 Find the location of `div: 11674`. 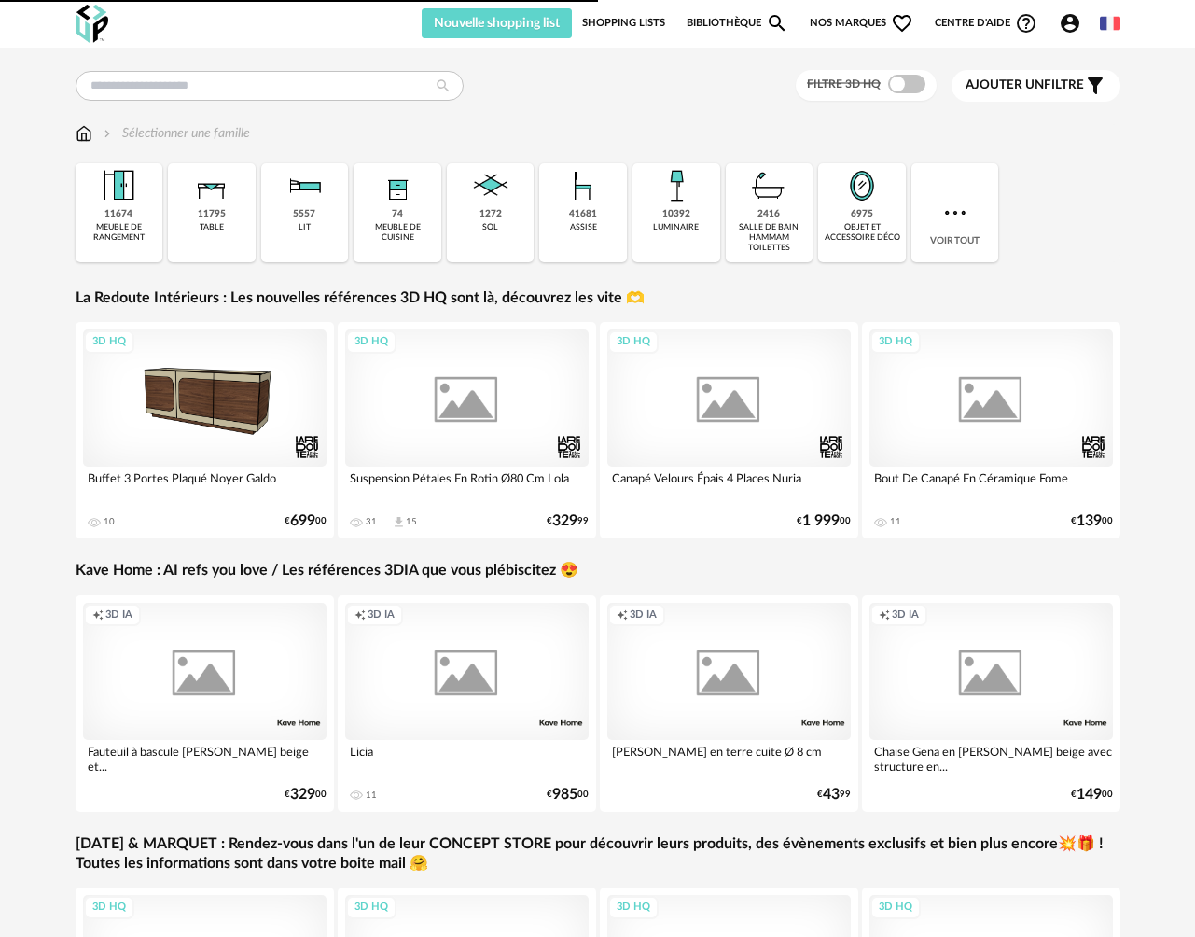

div: 11674 is located at coordinates (119, 214).